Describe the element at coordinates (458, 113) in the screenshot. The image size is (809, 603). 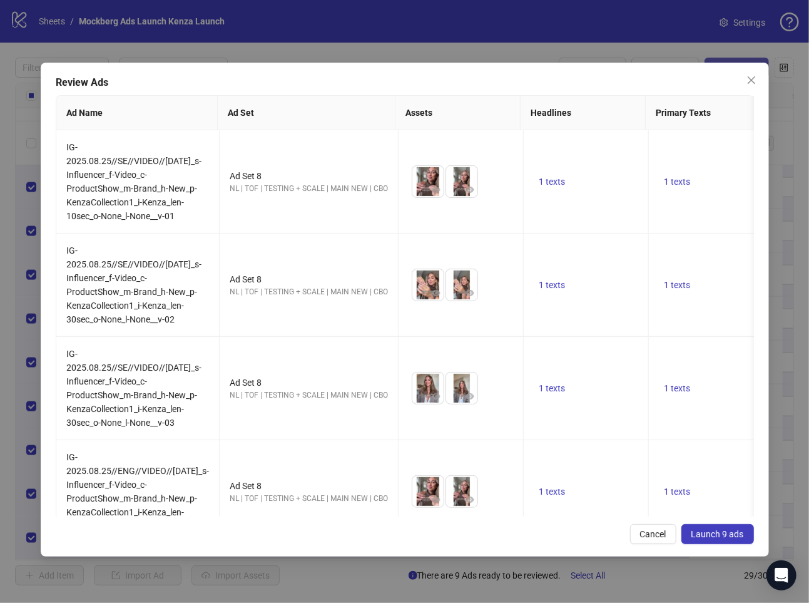
I see `th: Assets` at that location.